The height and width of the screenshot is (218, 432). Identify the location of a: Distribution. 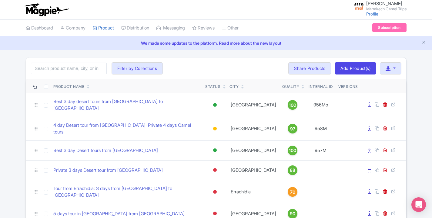
(135, 28).